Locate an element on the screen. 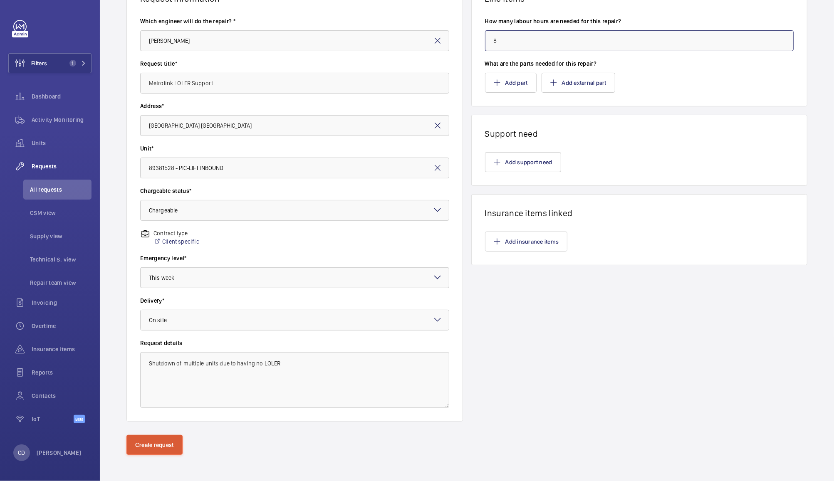 Image resolution: width=834 pixels, height=481 pixels. span: Reports is located at coordinates (62, 373).